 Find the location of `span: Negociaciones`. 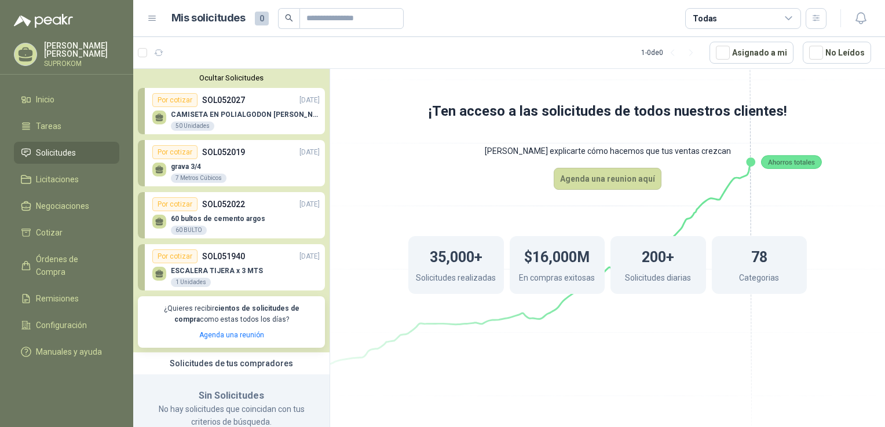

span: Negociaciones is located at coordinates (63, 206).